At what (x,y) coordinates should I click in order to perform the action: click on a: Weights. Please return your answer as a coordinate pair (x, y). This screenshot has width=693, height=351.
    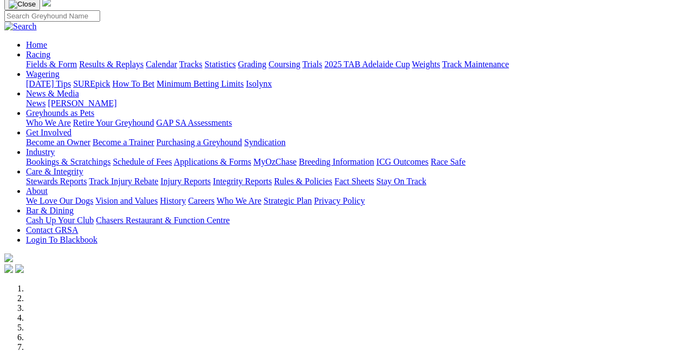
    Looking at the image, I should click on (426, 64).